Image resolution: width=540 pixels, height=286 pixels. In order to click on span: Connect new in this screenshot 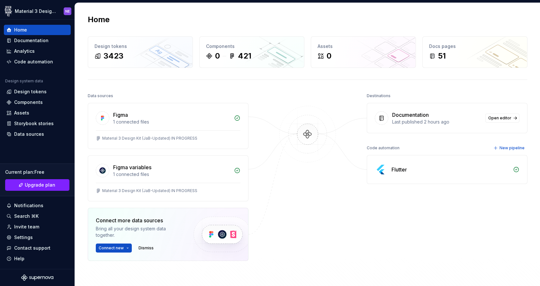, I will do `click(111, 248)`.